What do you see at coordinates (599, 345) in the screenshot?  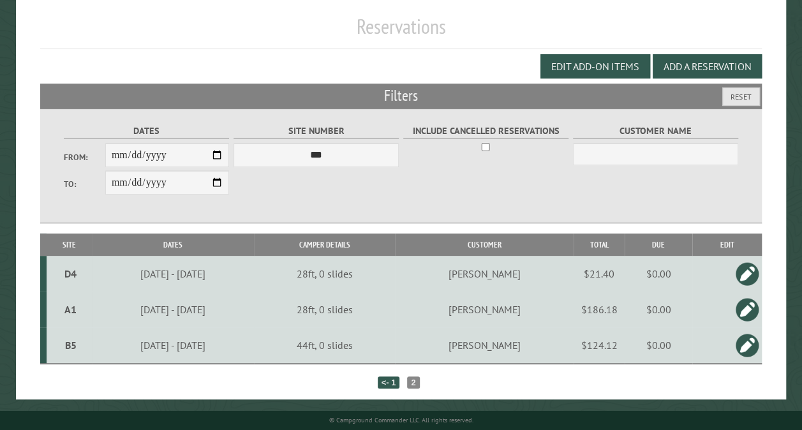 I see `td: $124.12` at bounding box center [599, 345].